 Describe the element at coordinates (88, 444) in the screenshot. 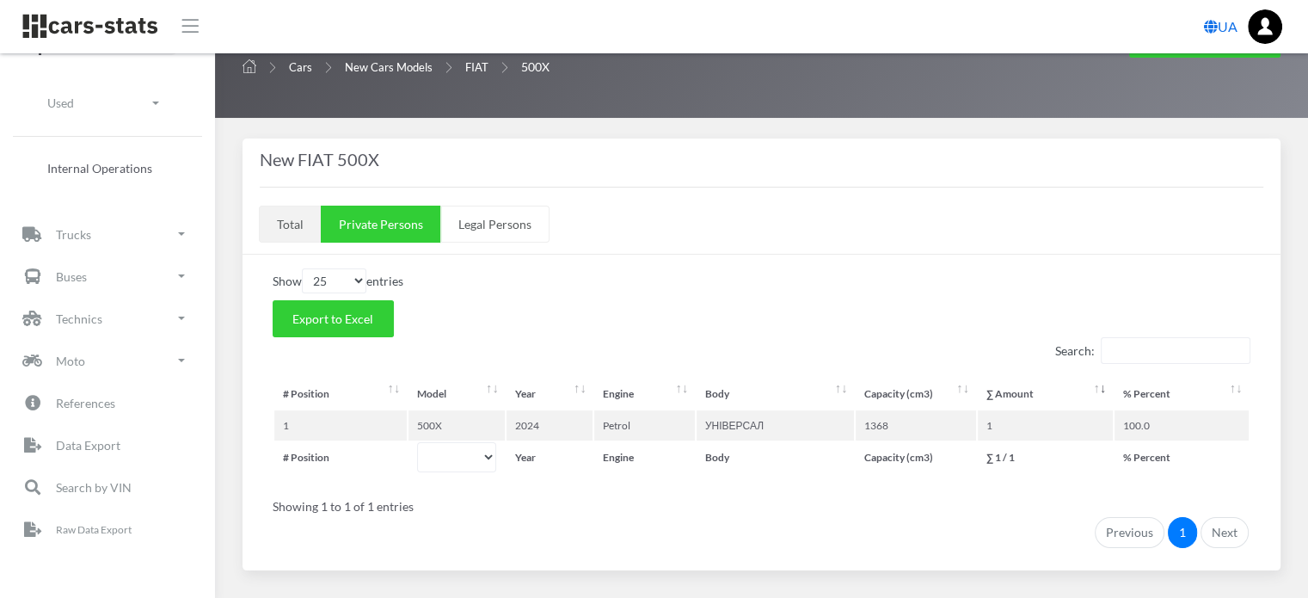

I see `p: Data Export` at that location.